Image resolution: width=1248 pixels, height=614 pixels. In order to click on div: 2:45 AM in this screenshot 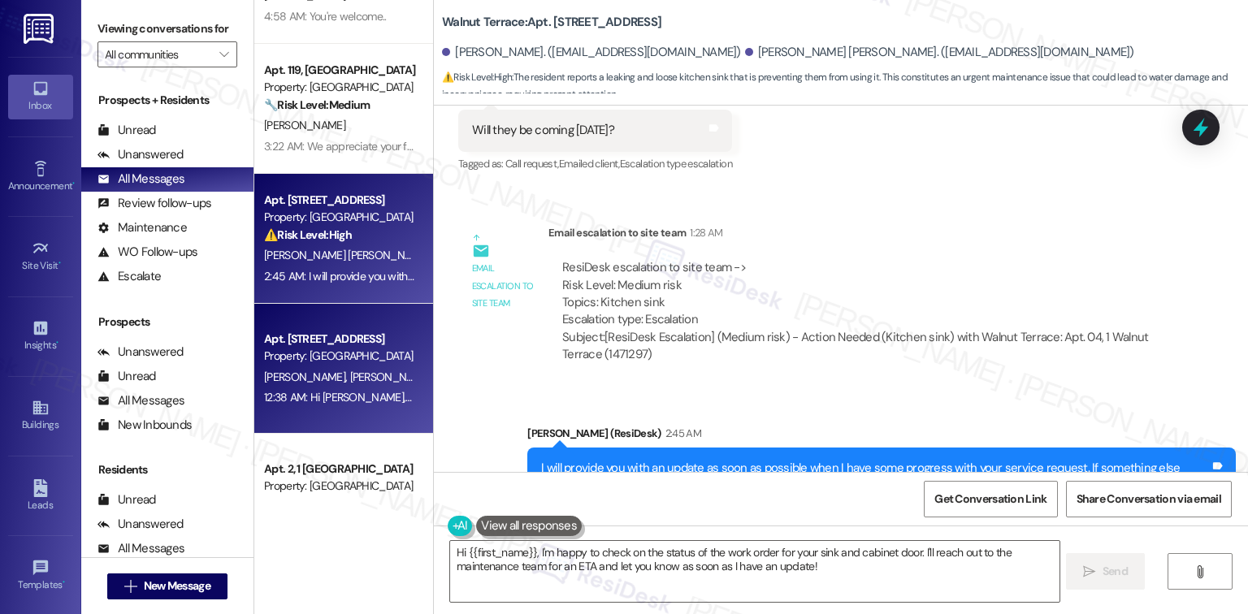, I will do `click(681, 433)`.